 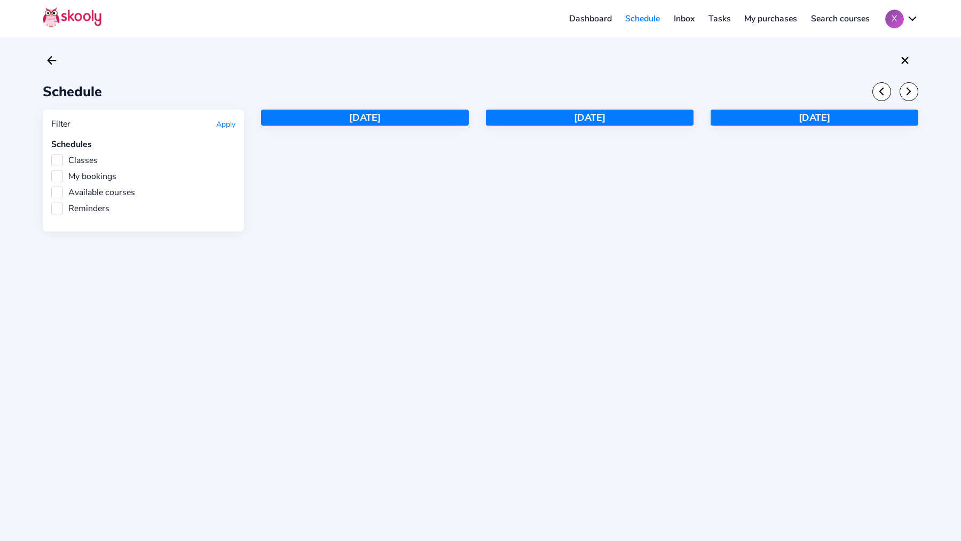 I want to click on div: Filter, so click(x=61, y=124).